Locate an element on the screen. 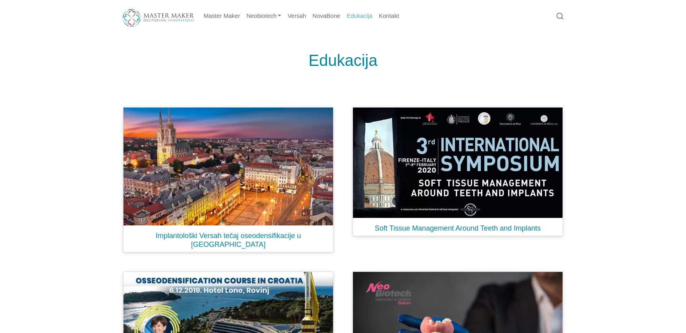 The height and width of the screenshot is (333, 686). h1: Soft Tissue Management Around Teeth and Implants is located at coordinates (458, 226).